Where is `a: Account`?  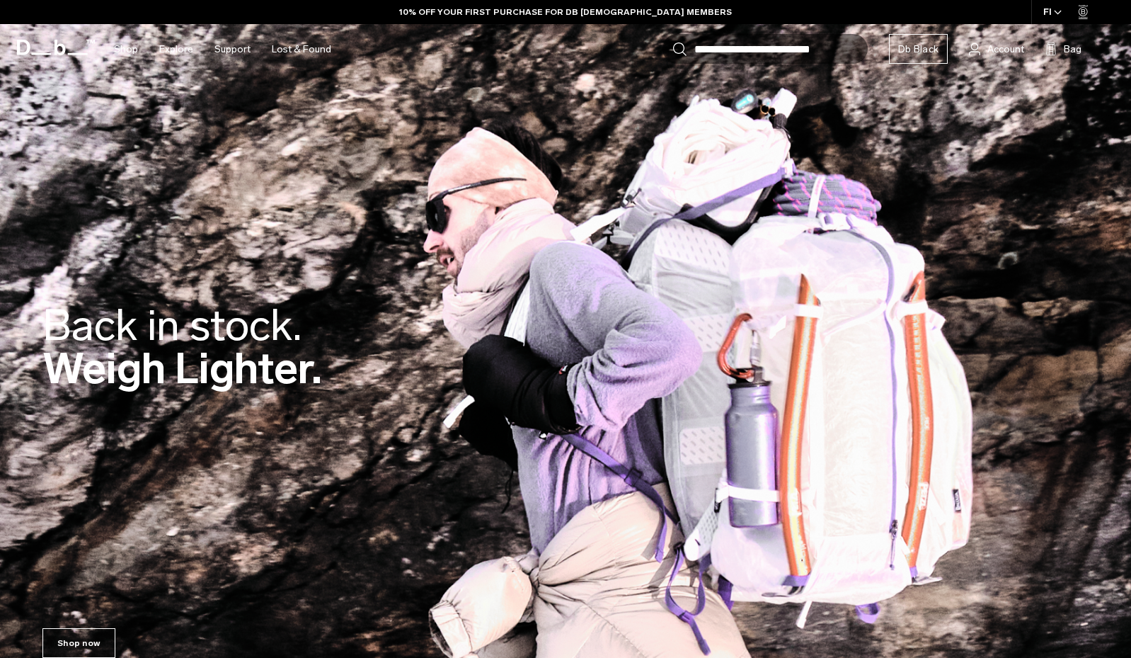 a: Account is located at coordinates (997, 49).